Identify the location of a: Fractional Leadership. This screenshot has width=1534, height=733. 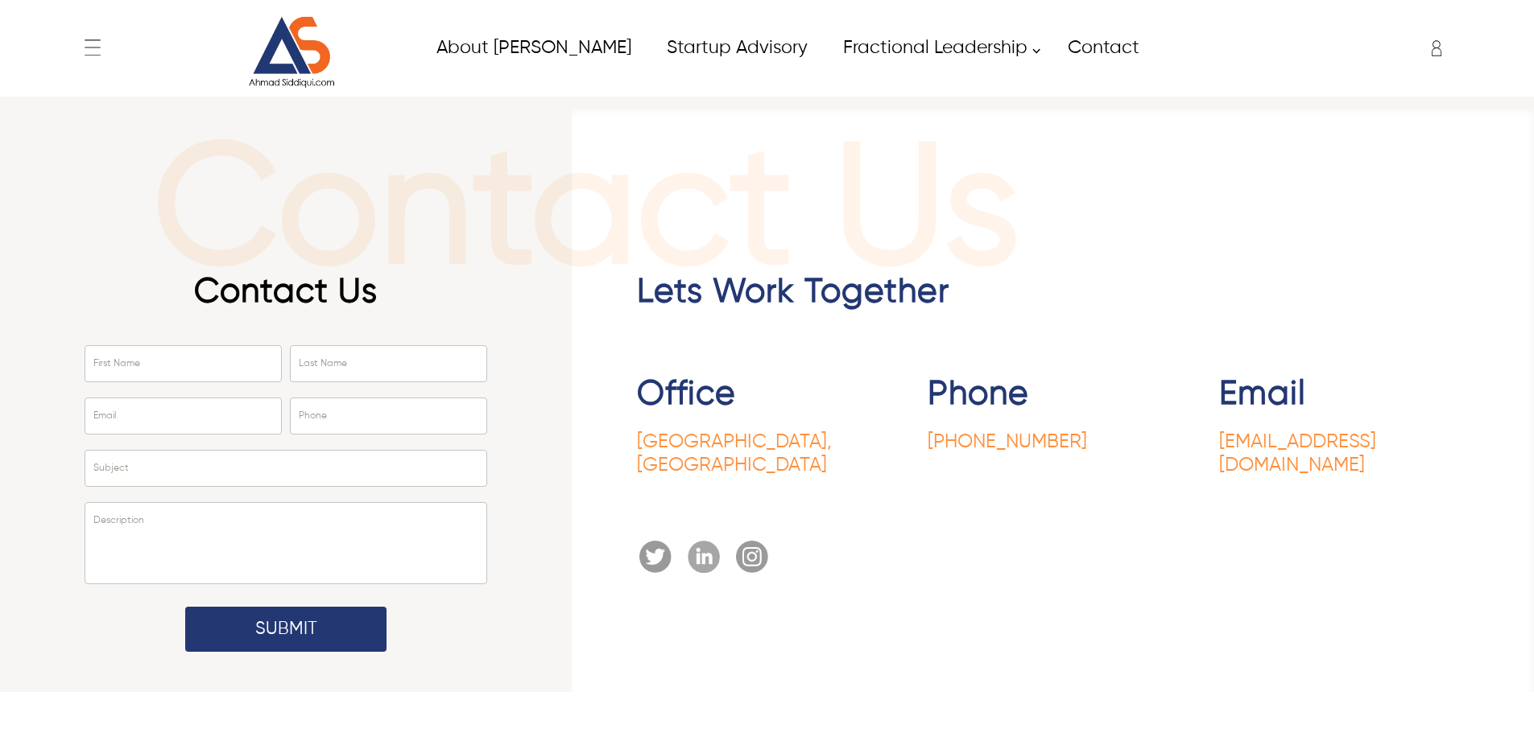
(936, 48).